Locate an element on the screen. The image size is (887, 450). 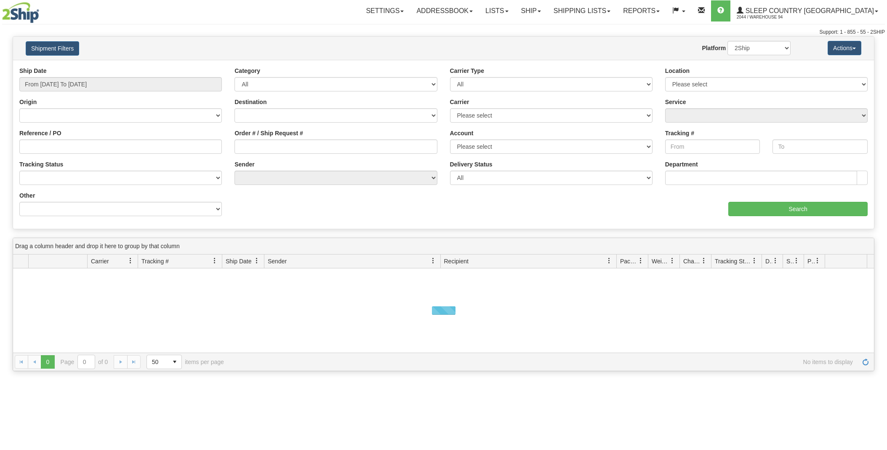
a: Pickup Status filter column settings is located at coordinates (818, 261).